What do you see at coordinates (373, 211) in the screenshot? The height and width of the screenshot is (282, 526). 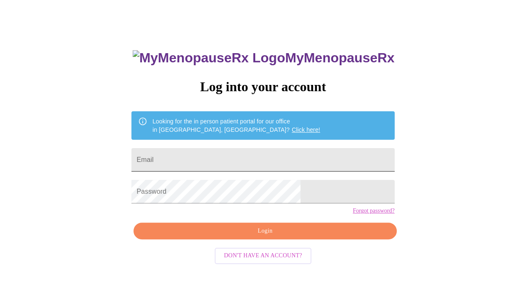 I see `a: Forgot password?` at bounding box center [373, 211].